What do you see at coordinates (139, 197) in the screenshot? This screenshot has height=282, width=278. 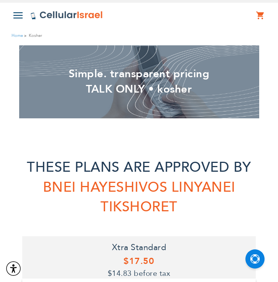 I see `span: BNEI HAYESHIVOS LINYANEI TIKSHORET` at bounding box center [139, 197].